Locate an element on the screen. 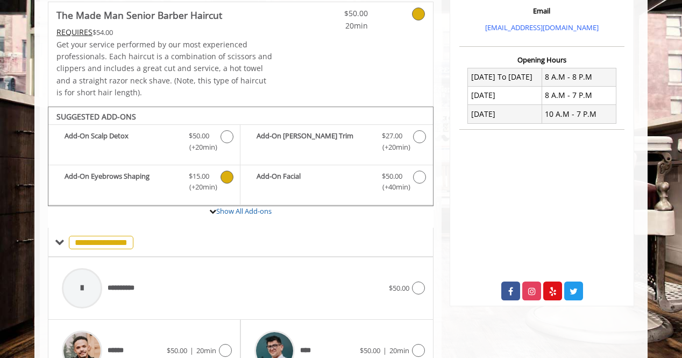  label: Add-On Beard Trim is located at coordinates (336, 143).